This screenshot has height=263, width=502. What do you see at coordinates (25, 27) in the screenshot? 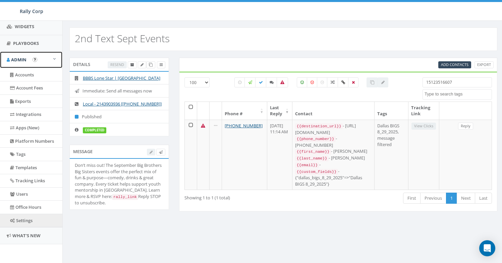
I see `span: Widgets` at bounding box center [25, 27].